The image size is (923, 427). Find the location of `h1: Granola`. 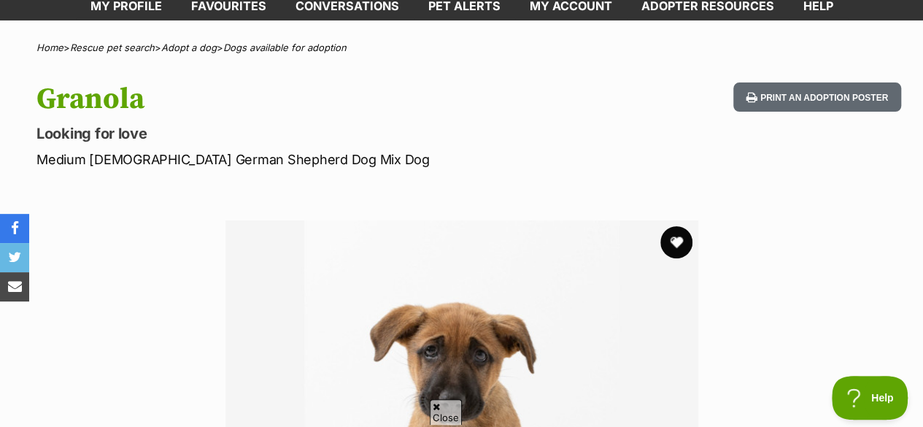

h1: Granola is located at coordinates (300, 99).